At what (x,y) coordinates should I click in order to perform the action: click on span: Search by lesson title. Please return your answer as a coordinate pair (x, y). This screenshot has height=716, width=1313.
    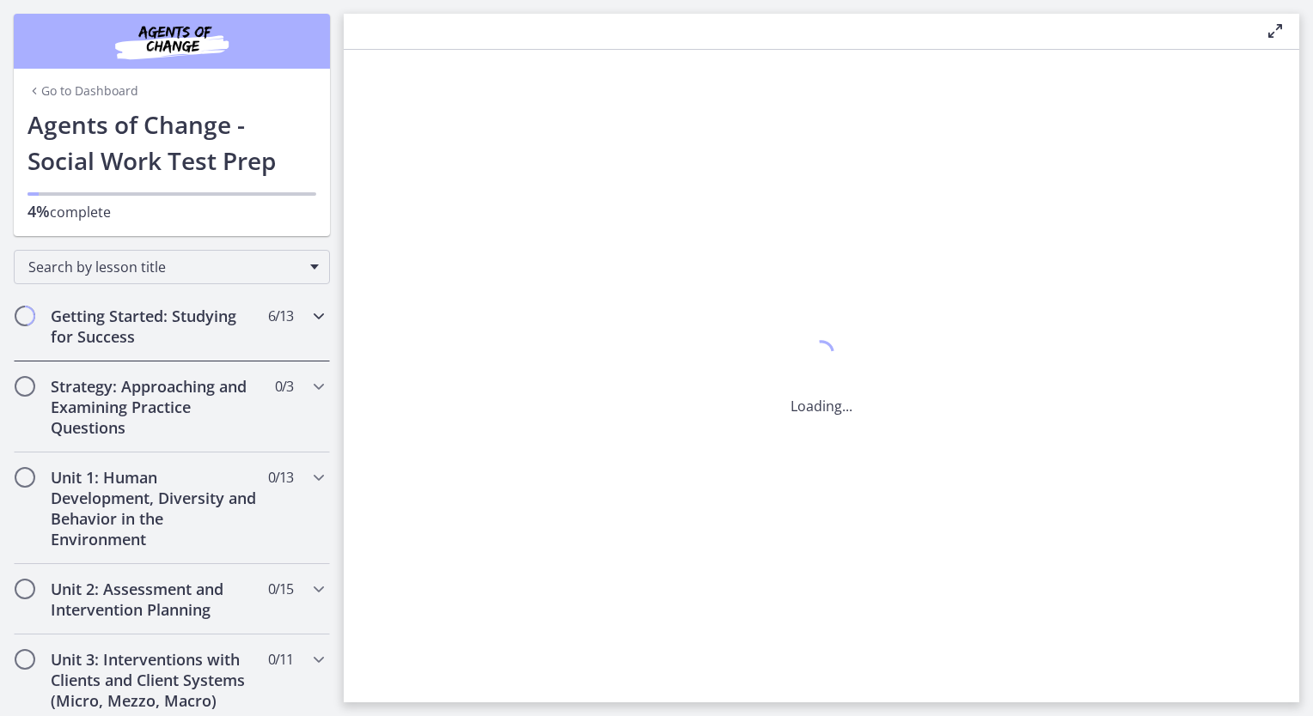
    Looking at the image, I should click on (165, 267).